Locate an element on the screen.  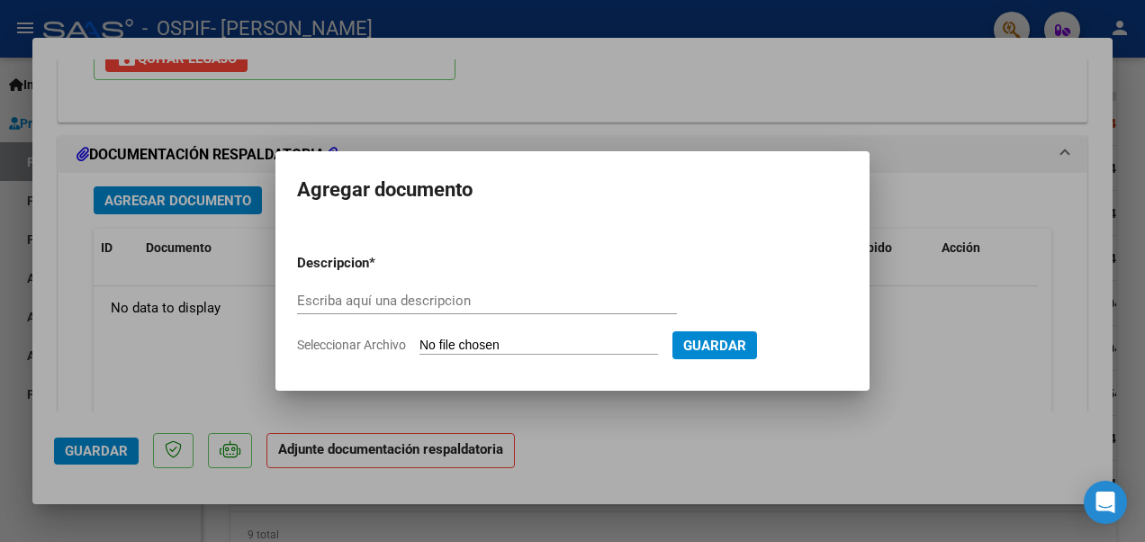
button: Guardar is located at coordinates (715, 345).